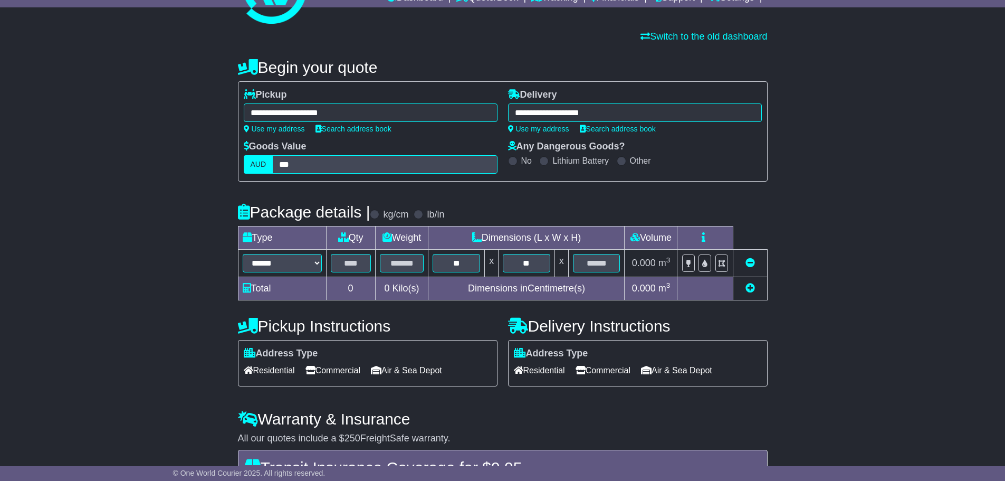  I want to click on label: lb/in, so click(435, 215).